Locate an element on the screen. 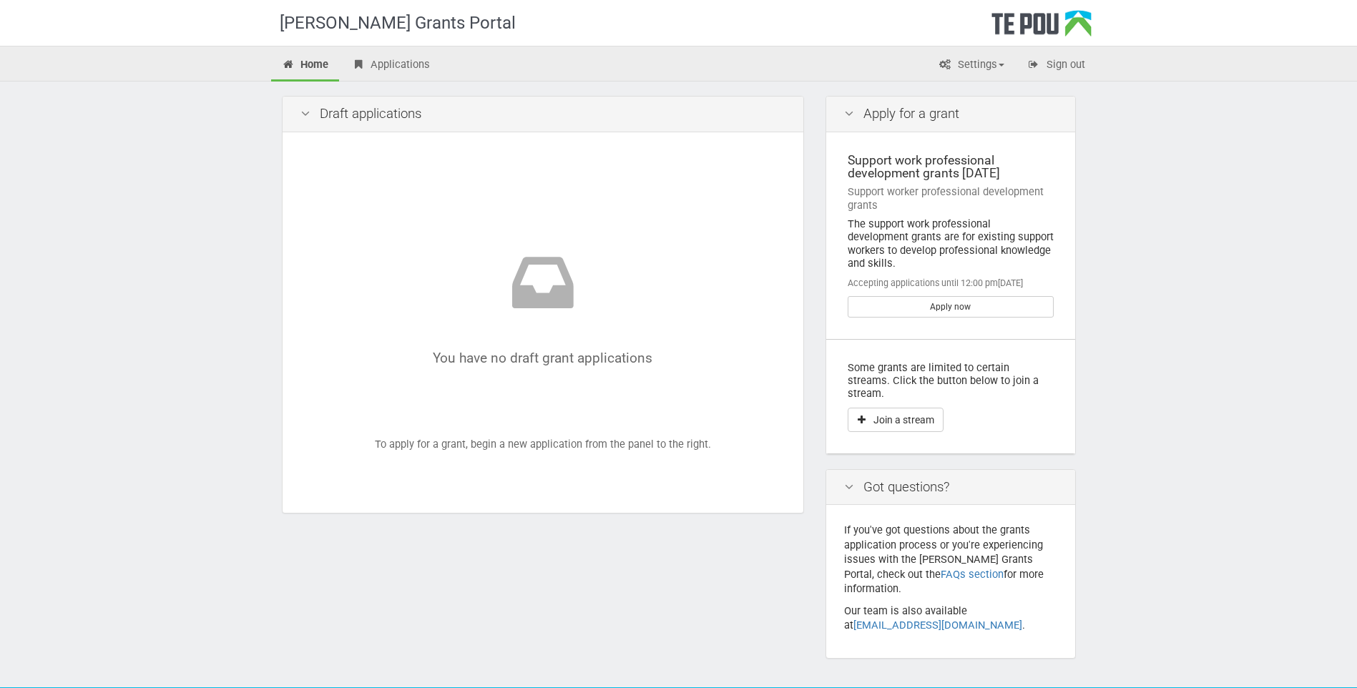  p: If you've got questions about the grants application process or you're experiencing issues with t... is located at coordinates (950, 559).